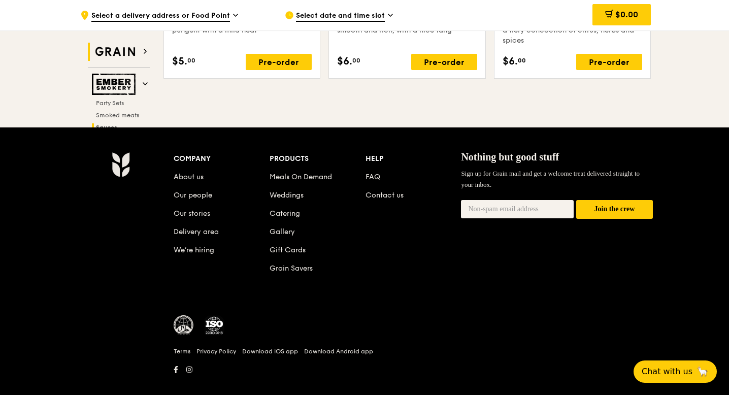  I want to click on a: Privacy Policy, so click(216, 351).